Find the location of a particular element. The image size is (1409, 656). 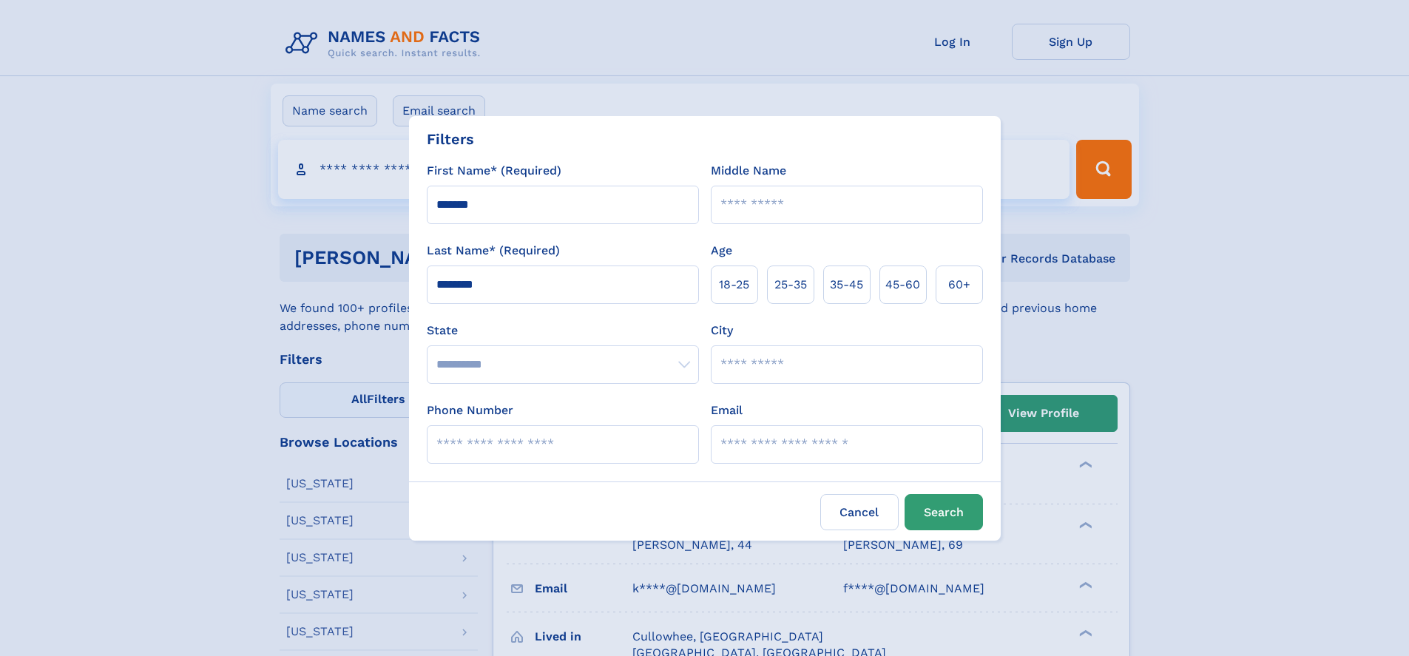

label: Middle Name is located at coordinates (748, 171).